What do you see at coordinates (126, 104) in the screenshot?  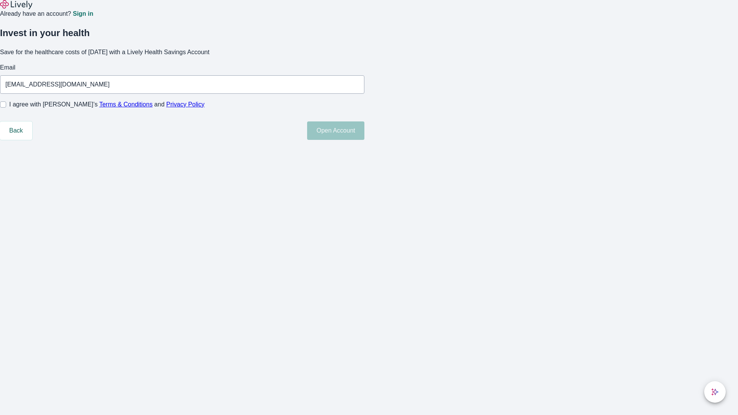 I see `a: Terms & Conditions` at bounding box center [126, 104].